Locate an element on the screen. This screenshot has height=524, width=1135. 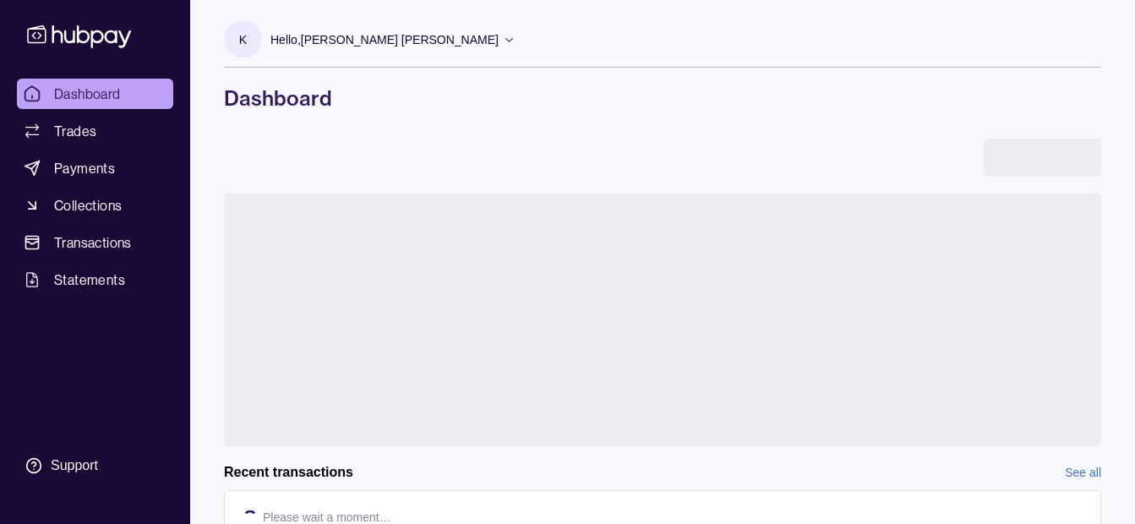
span: Trades is located at coordinates (75, 131).